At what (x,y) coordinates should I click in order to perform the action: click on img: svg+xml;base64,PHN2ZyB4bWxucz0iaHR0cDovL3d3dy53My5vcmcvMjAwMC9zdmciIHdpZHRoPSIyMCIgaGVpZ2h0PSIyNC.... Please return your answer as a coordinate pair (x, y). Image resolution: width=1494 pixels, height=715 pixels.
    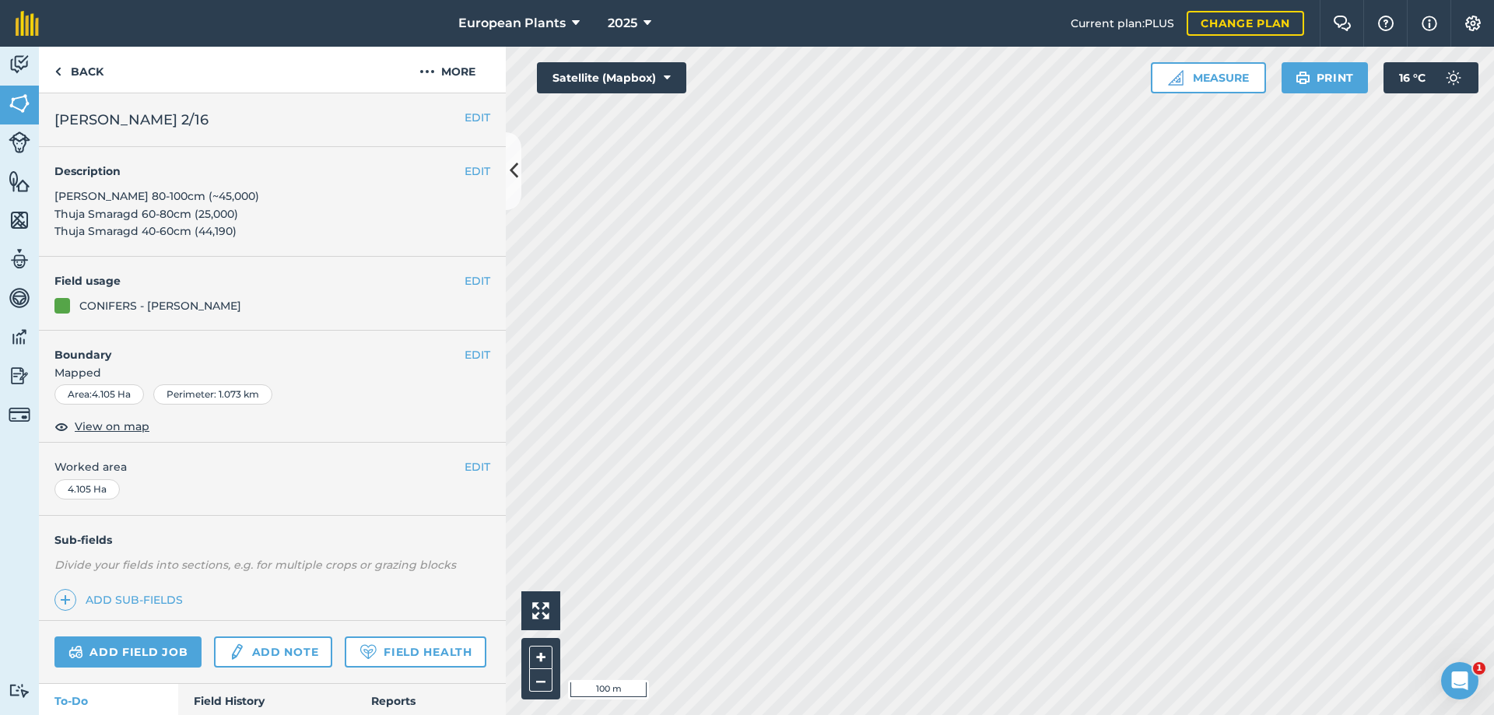
    Looking at the image, I should click on (427, 72).